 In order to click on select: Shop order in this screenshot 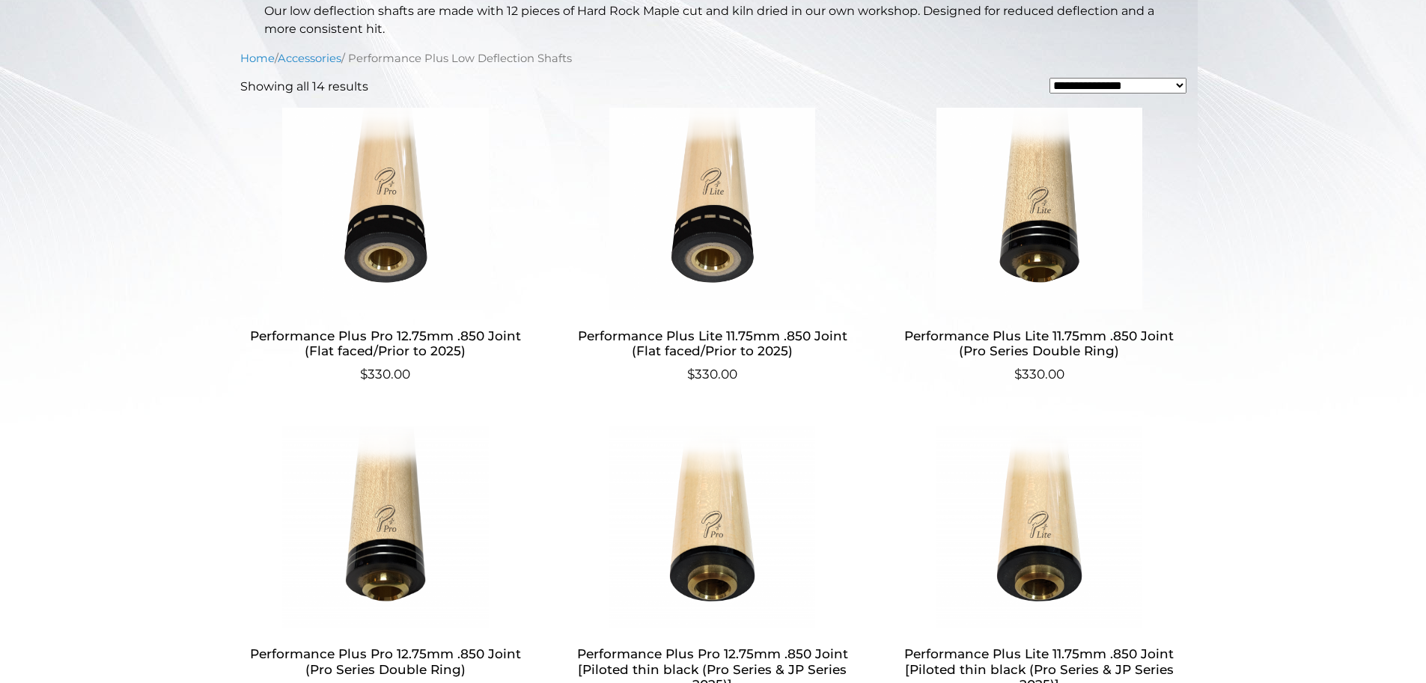, I will do `click(1117, 85)`.